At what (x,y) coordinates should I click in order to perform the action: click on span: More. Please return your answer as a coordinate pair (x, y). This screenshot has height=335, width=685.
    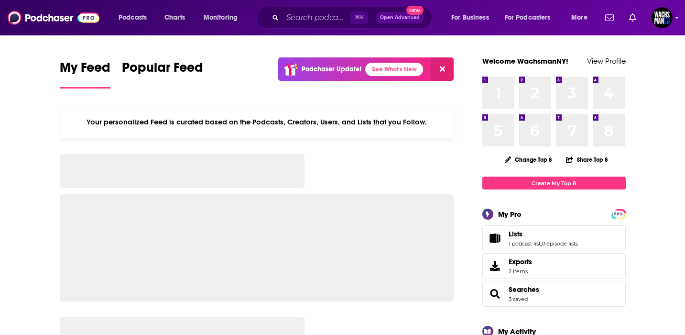
    Looking at the image, I should click on (579, 18).